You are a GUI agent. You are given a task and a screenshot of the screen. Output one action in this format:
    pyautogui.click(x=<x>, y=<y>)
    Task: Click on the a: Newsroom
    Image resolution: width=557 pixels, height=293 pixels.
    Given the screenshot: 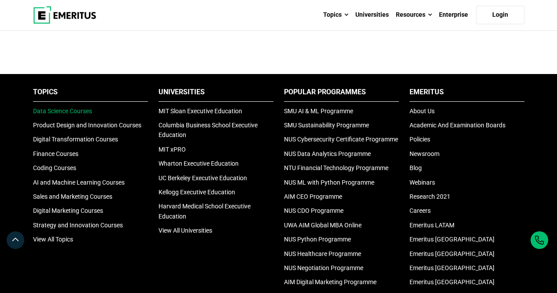 What is the action you would take?
    pyautogui.click(x=424, y=154)
    